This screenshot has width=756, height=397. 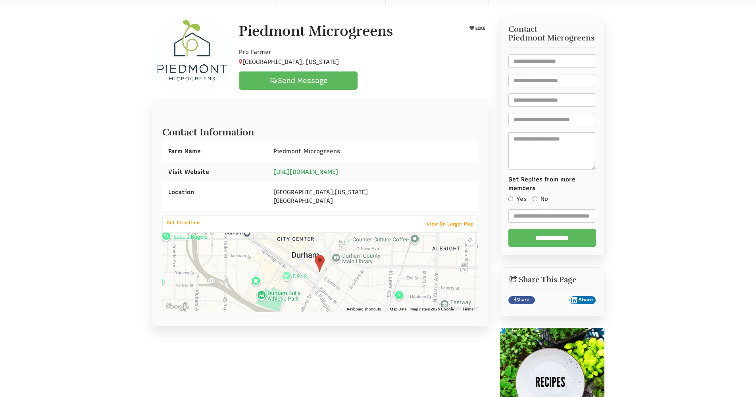 I want to click on button: Map Data, so click(x=398, y=309).